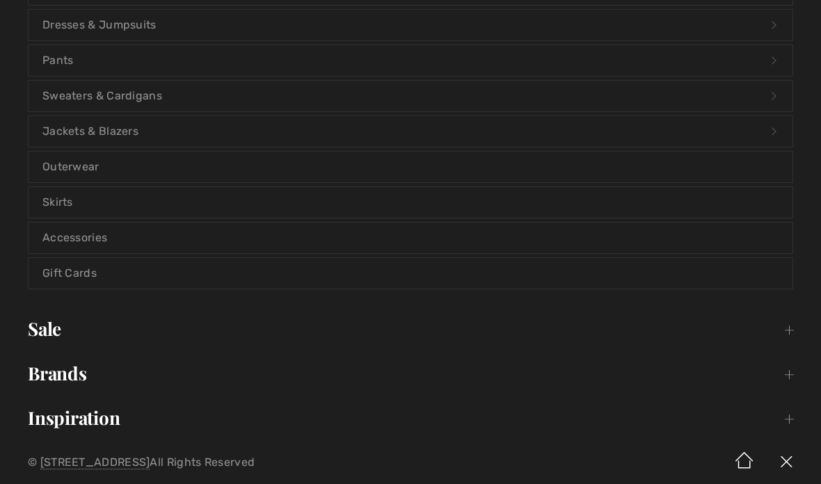  Describe the element at coordinates (786, 463) in the screenshot. I see `img: X` at that location.